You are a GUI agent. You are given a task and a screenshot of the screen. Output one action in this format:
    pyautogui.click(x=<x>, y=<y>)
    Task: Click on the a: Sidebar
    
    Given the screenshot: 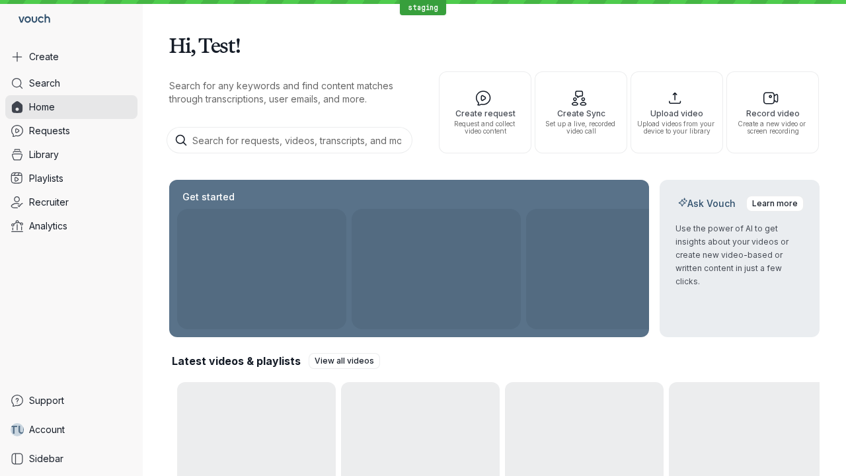 What is the action you would take?
    pyautogui.click(x=71, y=459)
    